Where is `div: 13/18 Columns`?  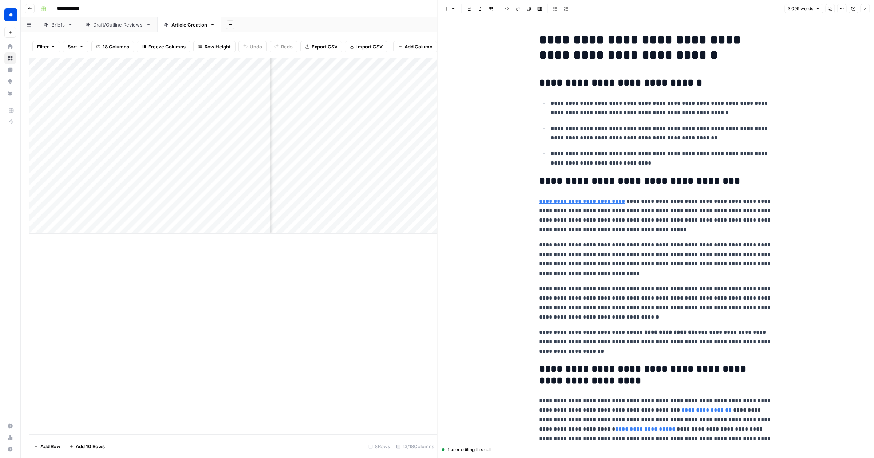 div: 13/18 Columns is located at coordinates (415, 446).